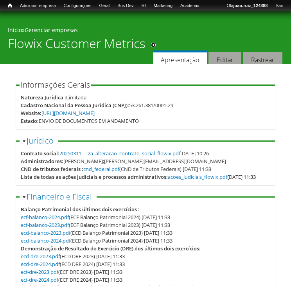  What do you see at coordinates (42, 161) in the screenshot?
I see `div: Administradores:` at bounding box center [42, 161].